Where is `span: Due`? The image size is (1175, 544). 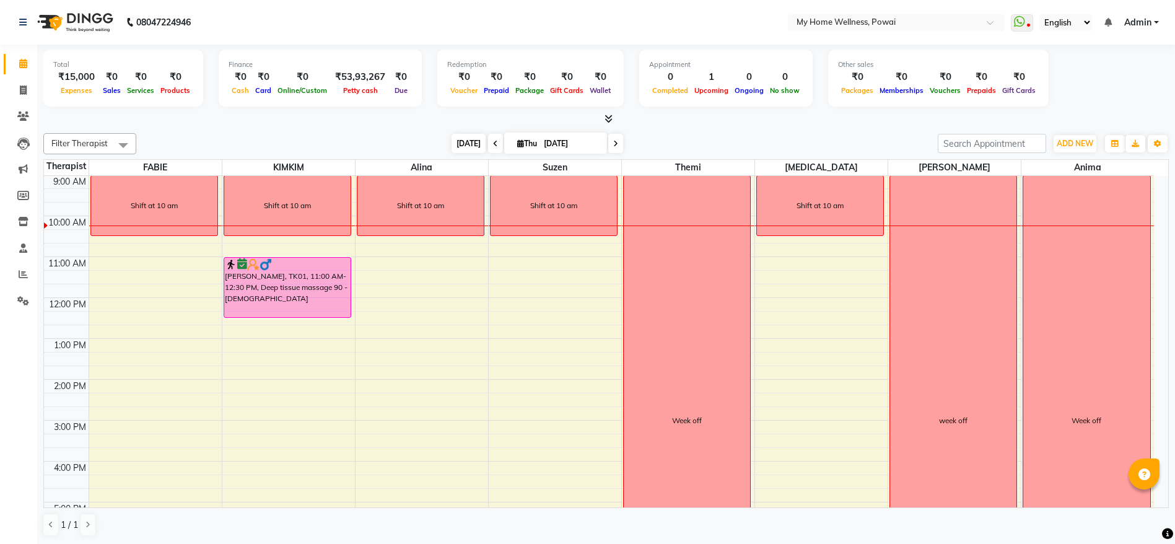 span: Due is located at coordinates (401, 90).